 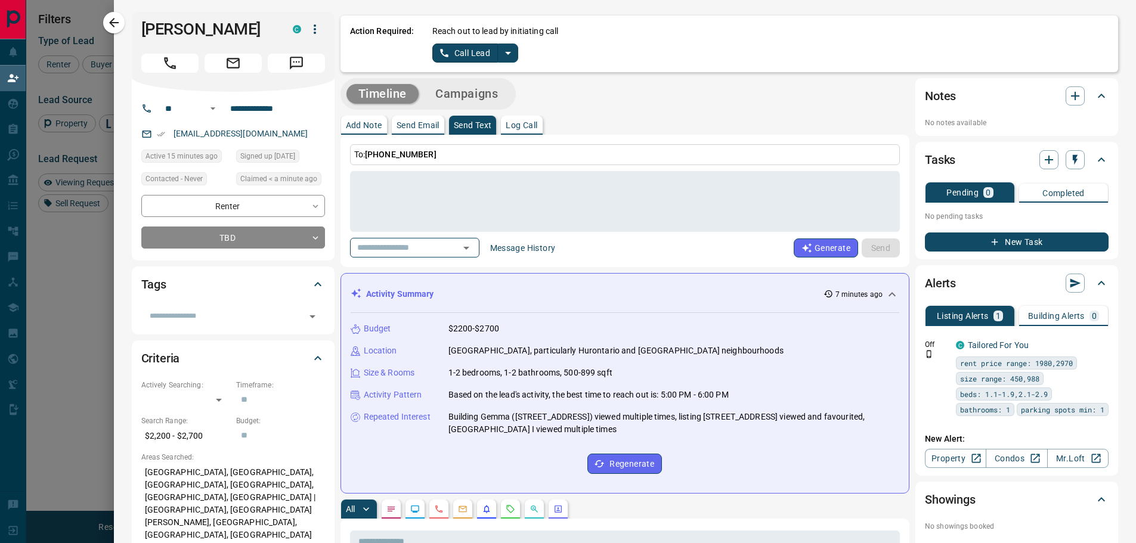 I want to click on button: Generate, so click(x=826, y=248).